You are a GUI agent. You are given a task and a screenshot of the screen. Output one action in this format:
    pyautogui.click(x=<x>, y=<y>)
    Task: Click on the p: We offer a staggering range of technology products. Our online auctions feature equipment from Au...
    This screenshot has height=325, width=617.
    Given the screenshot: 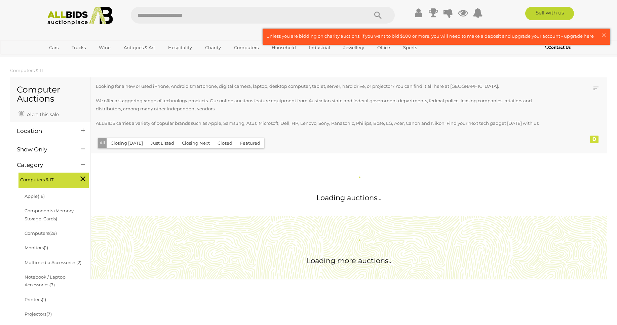 What is the action you would take?
    pyautogui.click(x=325, y=105)
    